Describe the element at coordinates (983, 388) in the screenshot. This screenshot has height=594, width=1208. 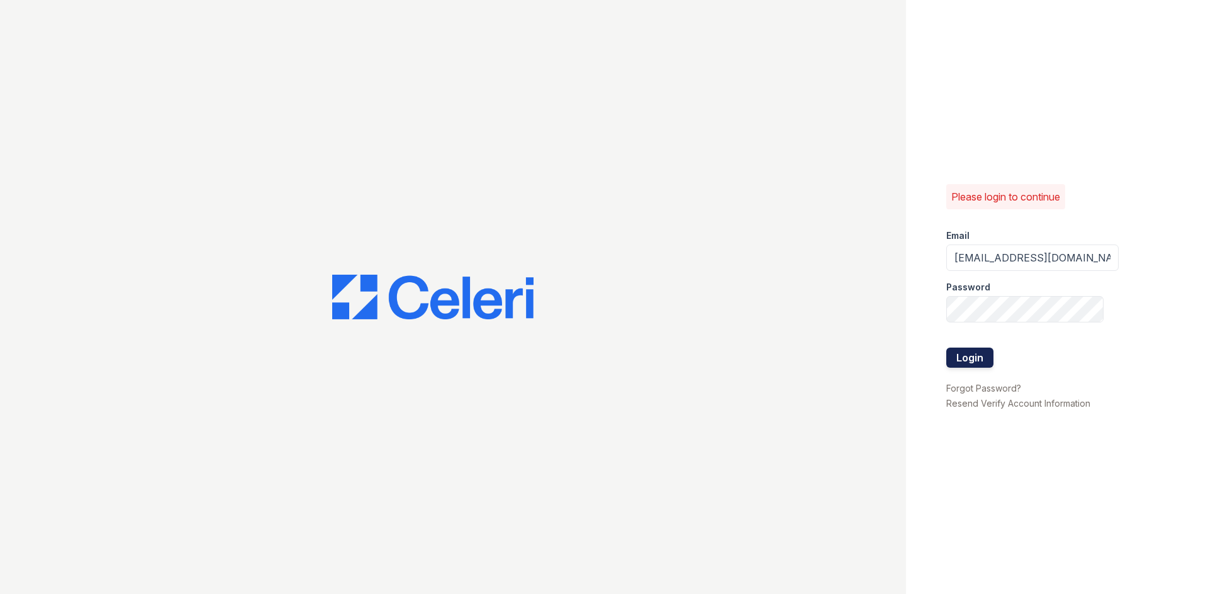
I see `a: Forgot Password?` at that location.